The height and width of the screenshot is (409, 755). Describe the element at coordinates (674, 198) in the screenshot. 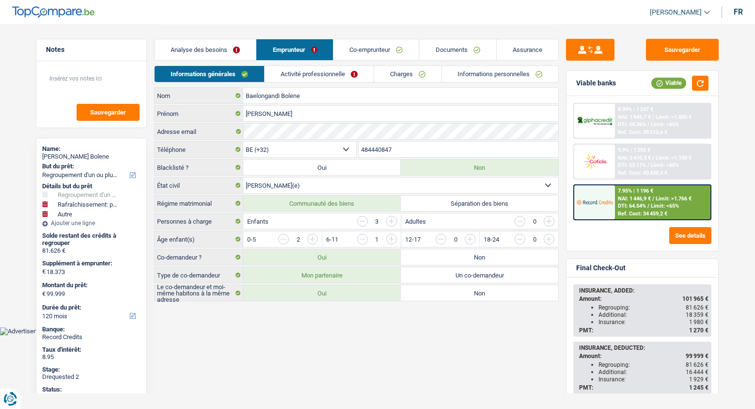

I see `span: Limit: >1.766 €` at that location.